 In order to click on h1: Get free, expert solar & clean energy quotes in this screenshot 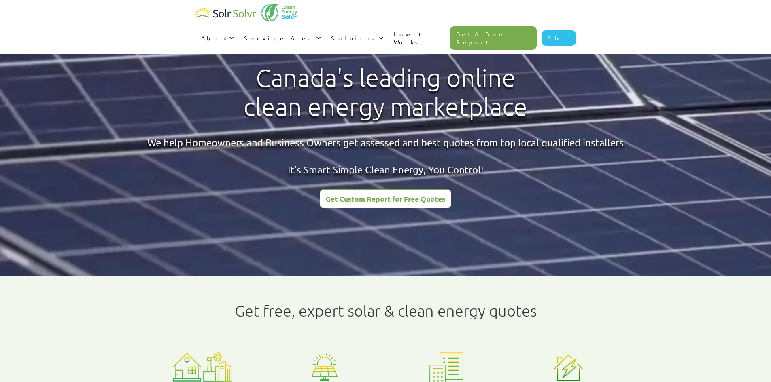, I will do `click(386, 311)`.